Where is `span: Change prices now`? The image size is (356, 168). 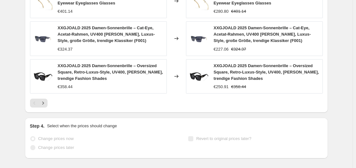 span: Change prices now is located at coordinates (56, 139).